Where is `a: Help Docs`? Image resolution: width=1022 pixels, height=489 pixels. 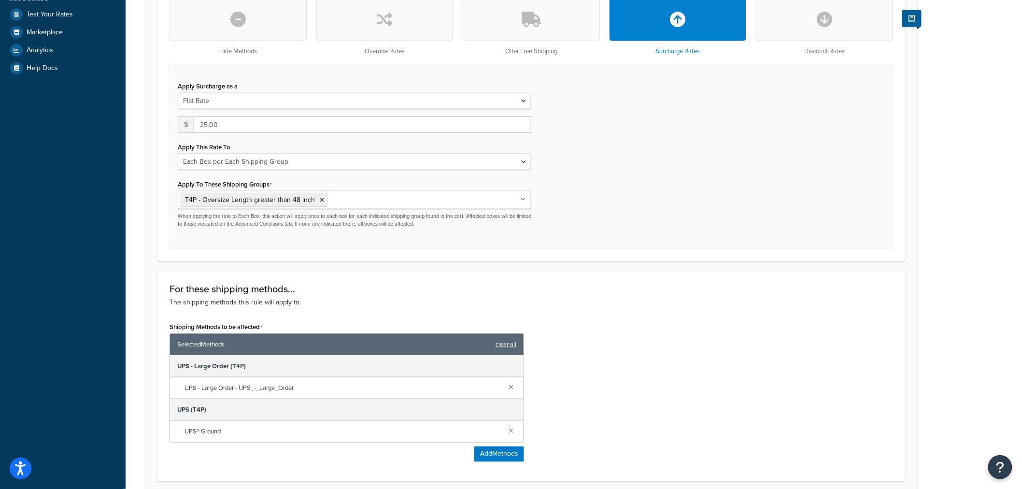
a: Help Docs is located at coordinates (63, 68).